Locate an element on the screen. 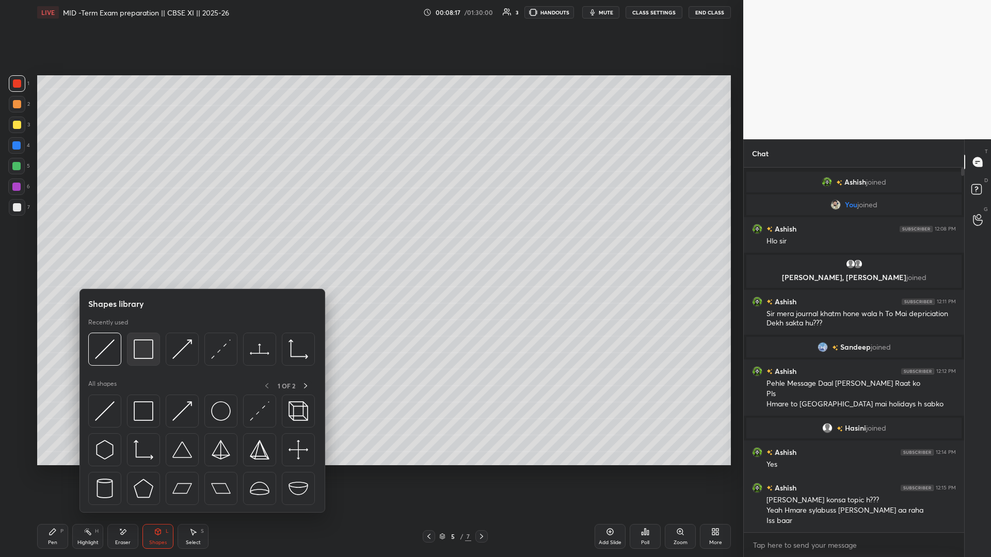 The image size is (991, 557). div: grid is located at coordinates (853, 351).